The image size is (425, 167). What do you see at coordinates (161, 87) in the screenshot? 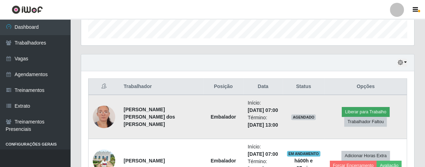
I see `th: Trabalhador` at bounding box center [161, 87].